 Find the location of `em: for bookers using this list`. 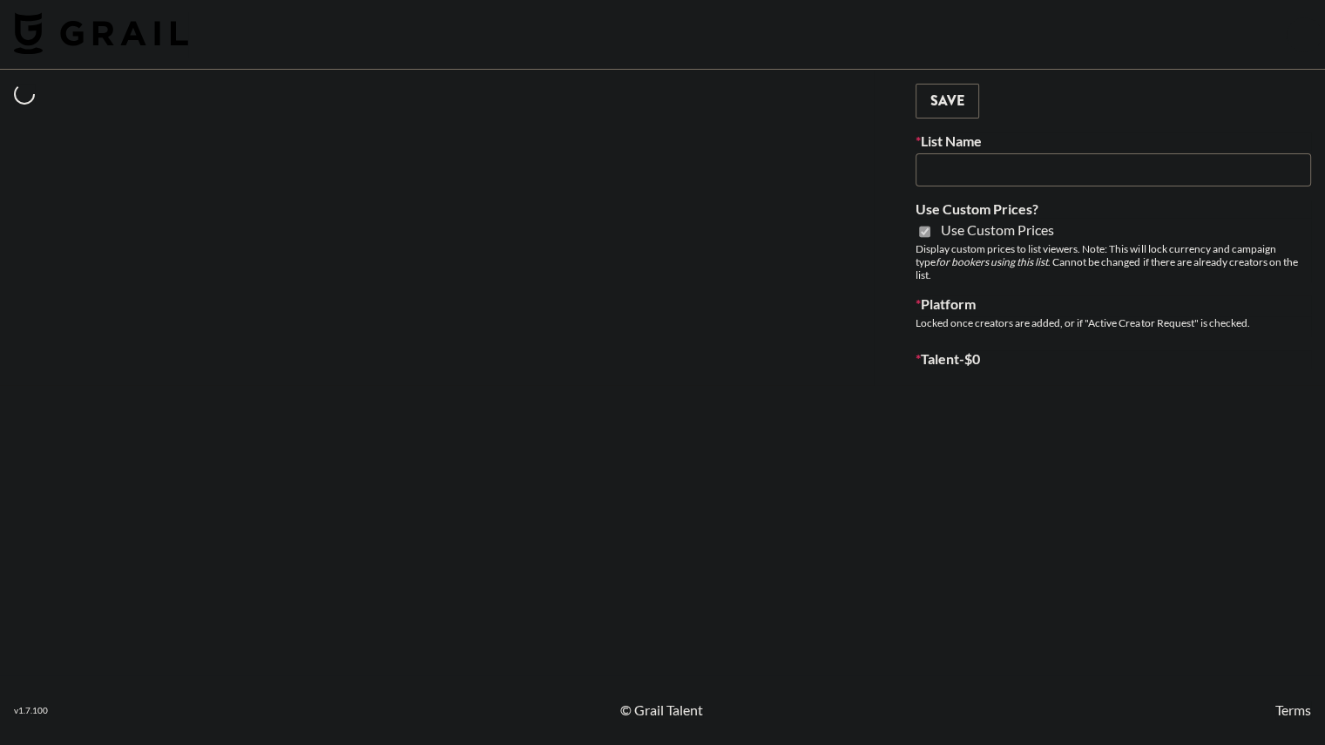

em: for bookers using this list is located at coordinates (991, 261).